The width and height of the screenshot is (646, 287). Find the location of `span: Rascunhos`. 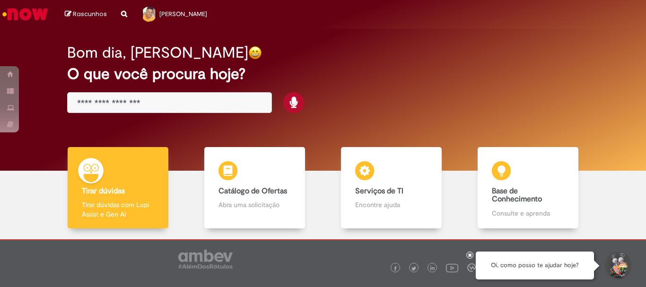

span: Rascunhos is located at coordinates (90, 14).